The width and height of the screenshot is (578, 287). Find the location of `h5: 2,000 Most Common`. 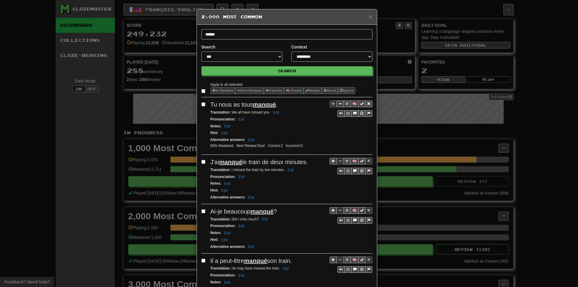

h5: 2,000 Most Common is located at coordinates (287, 17).